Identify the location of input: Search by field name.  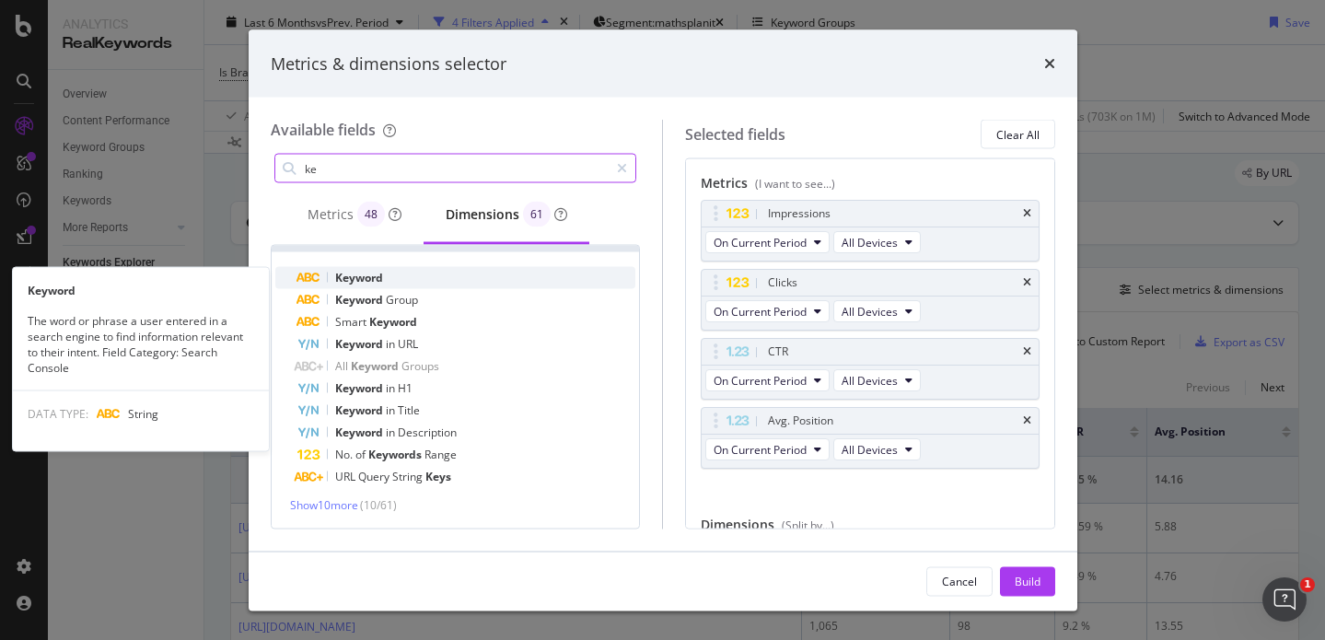
(456, 169).